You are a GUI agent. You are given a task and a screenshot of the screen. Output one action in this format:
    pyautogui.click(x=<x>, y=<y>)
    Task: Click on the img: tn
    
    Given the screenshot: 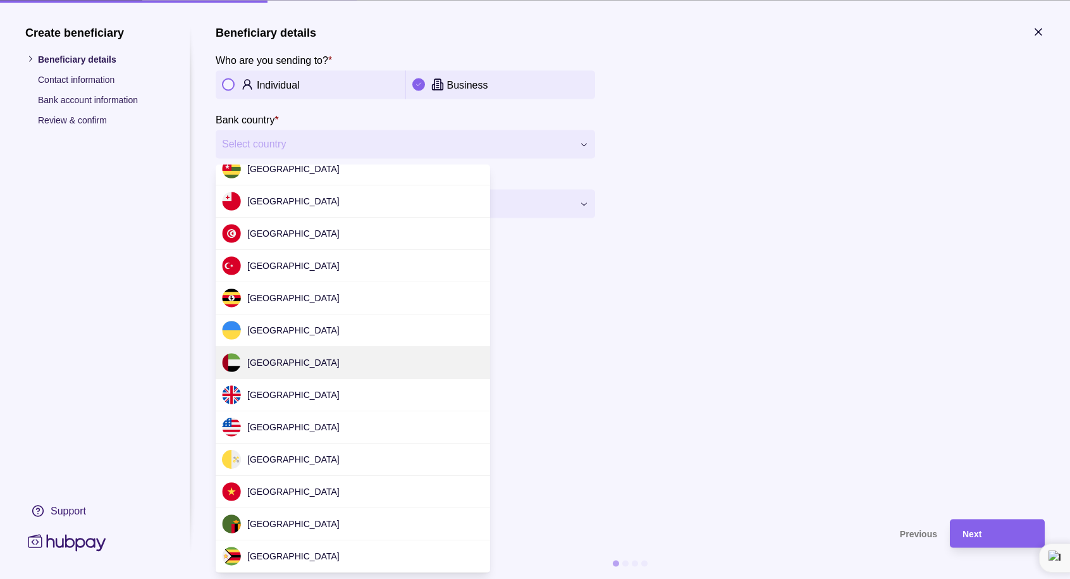 What is the action you would take?
    pyautogui.click(x=232, y=233)
    